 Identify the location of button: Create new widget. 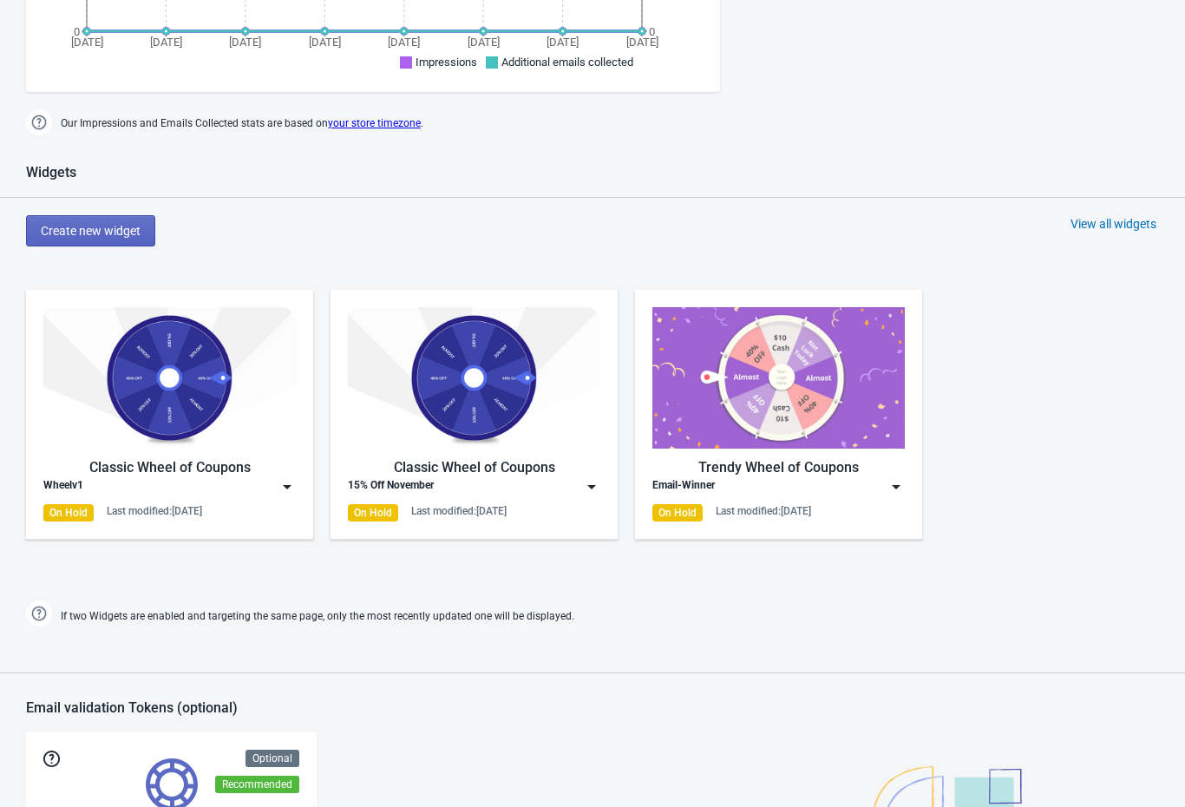
(90, 231).